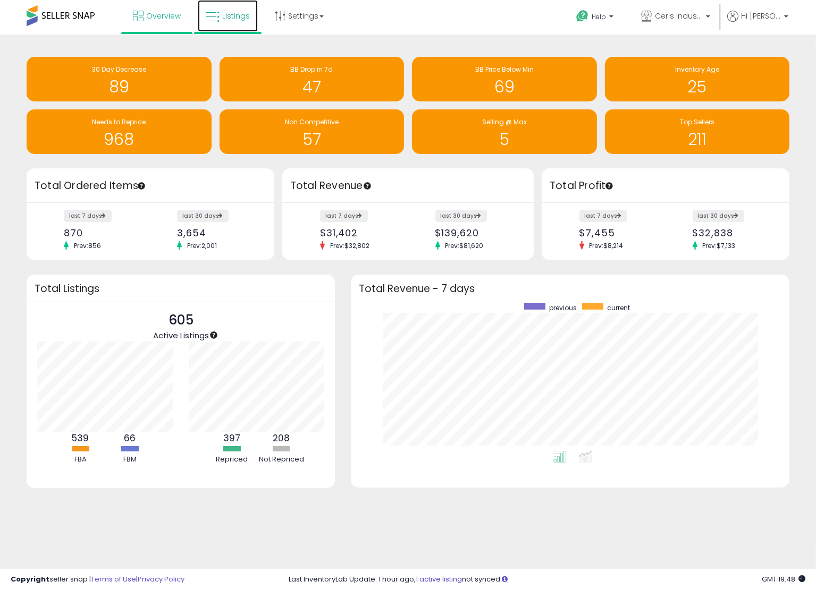 The height and width of the screenshot is (590, 816). What do you see at coordinates (665, 186) in the screenshot?
I see `h3: Total Profit` at bounding box center [665, 186].